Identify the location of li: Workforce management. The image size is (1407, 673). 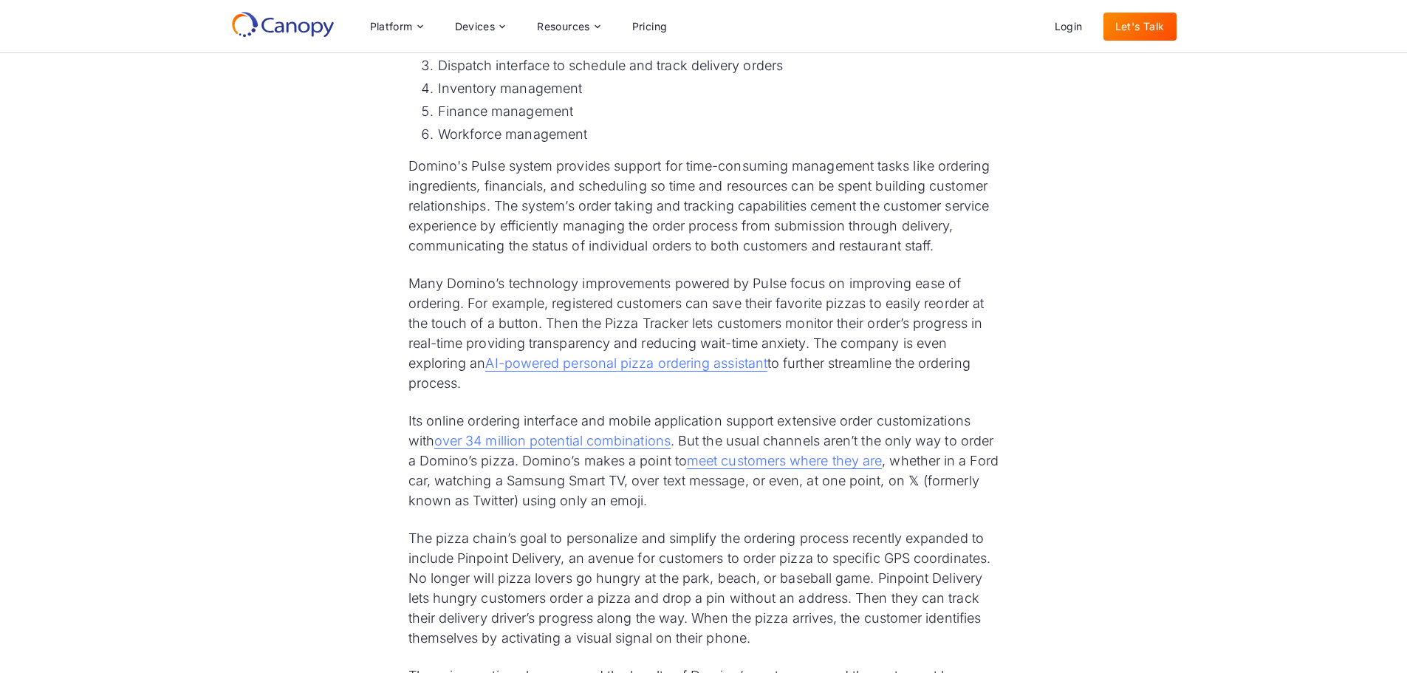
(718, 134).